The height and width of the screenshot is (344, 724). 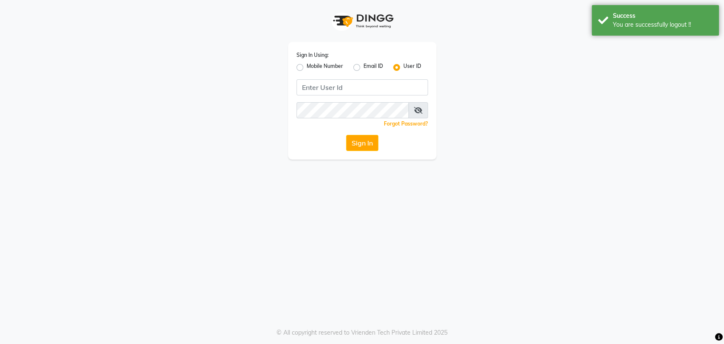 What do you see at coordinates (362, 143) in the screenshot?
I see `button: Sign In` at bounding box center [362, 143].